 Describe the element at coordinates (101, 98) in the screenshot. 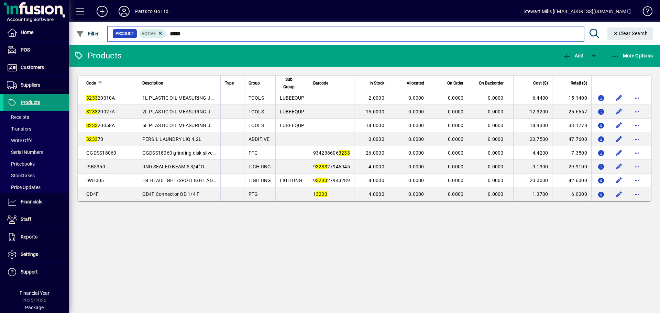

I see `span: 20010A` at that location.